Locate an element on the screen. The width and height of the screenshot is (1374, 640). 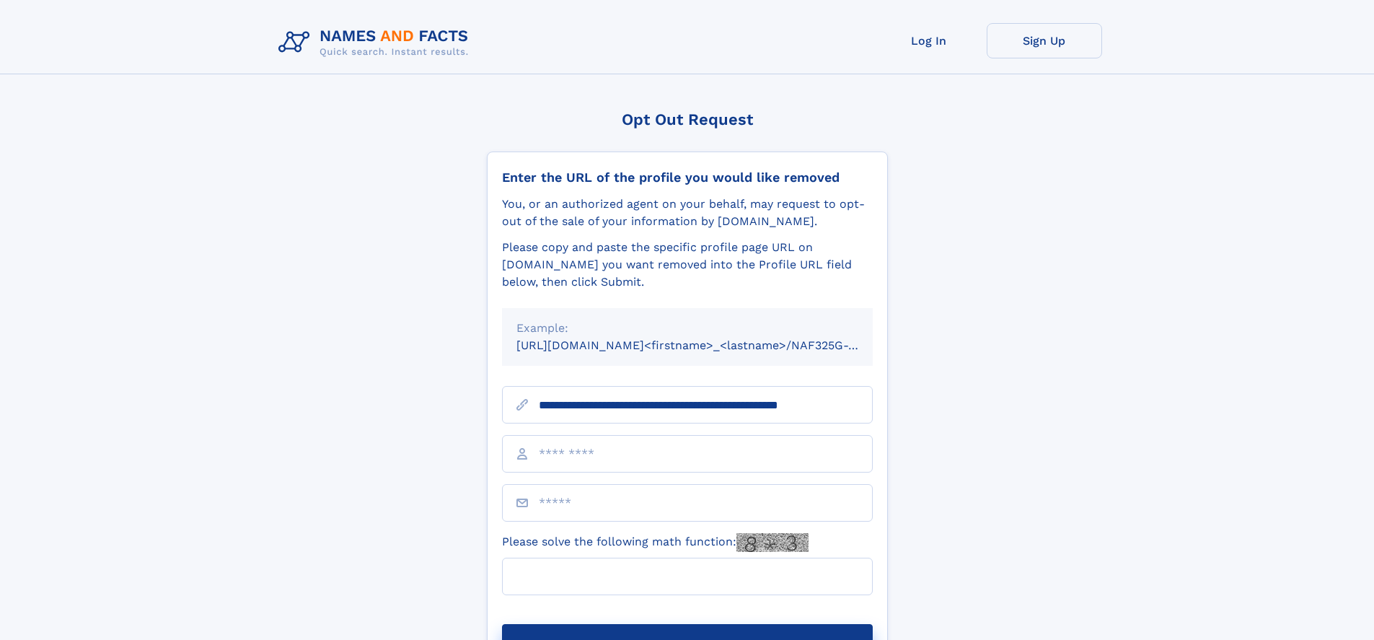
div: Opt Out Request is located at coordinates (687, 119).